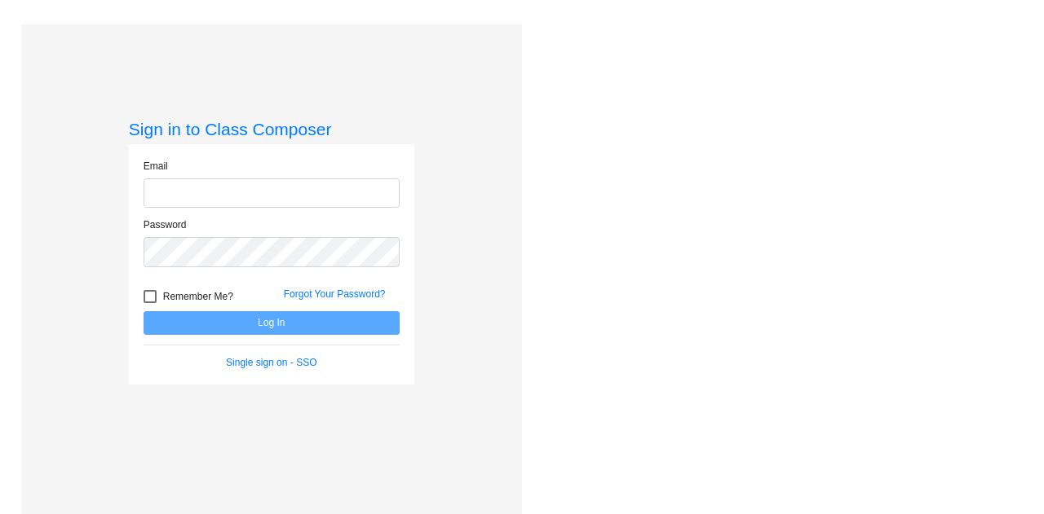 The height and width of the screenshot is (514, 1044). Describe the element at coordinates (271, 363) in the screenshot. I see `a: Single sign on - SSO` at that location.